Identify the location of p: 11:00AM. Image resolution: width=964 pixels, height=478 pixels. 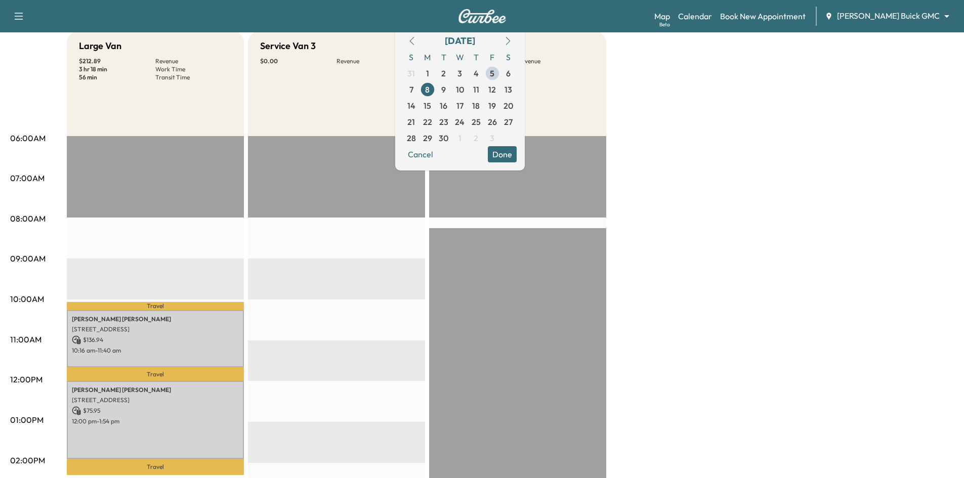
(26, 339).